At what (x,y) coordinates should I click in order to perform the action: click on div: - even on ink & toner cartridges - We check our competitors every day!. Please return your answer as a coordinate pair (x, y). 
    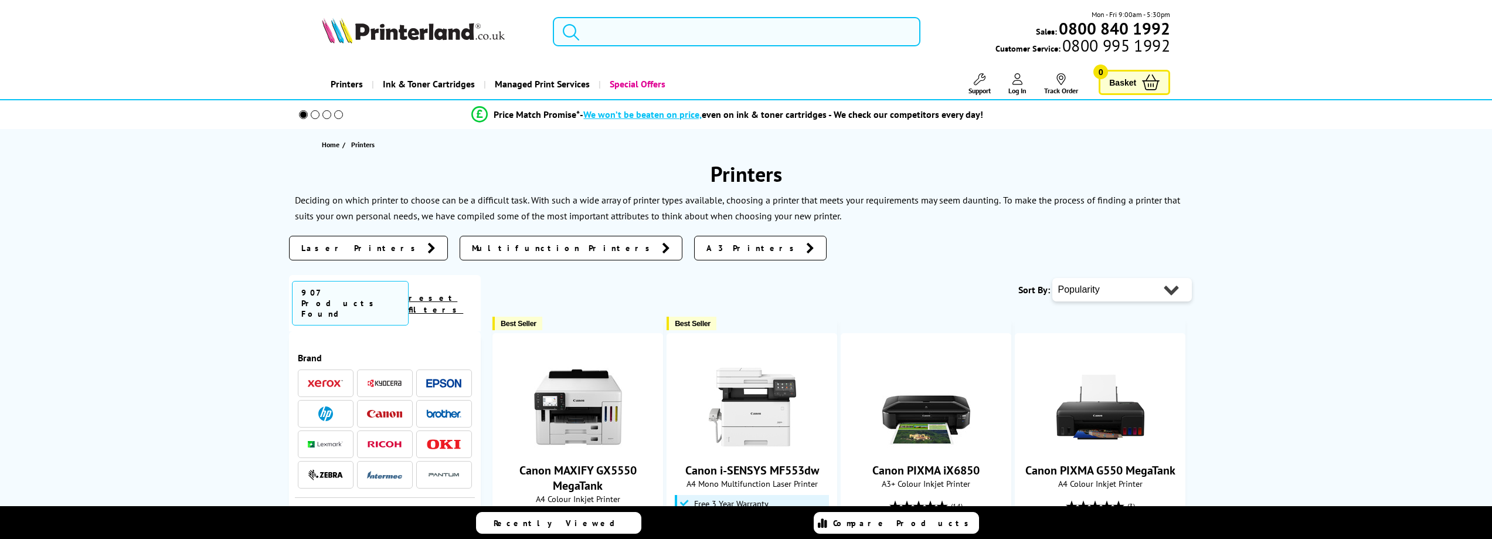
    Looking at the image, I should click on (782, 114).